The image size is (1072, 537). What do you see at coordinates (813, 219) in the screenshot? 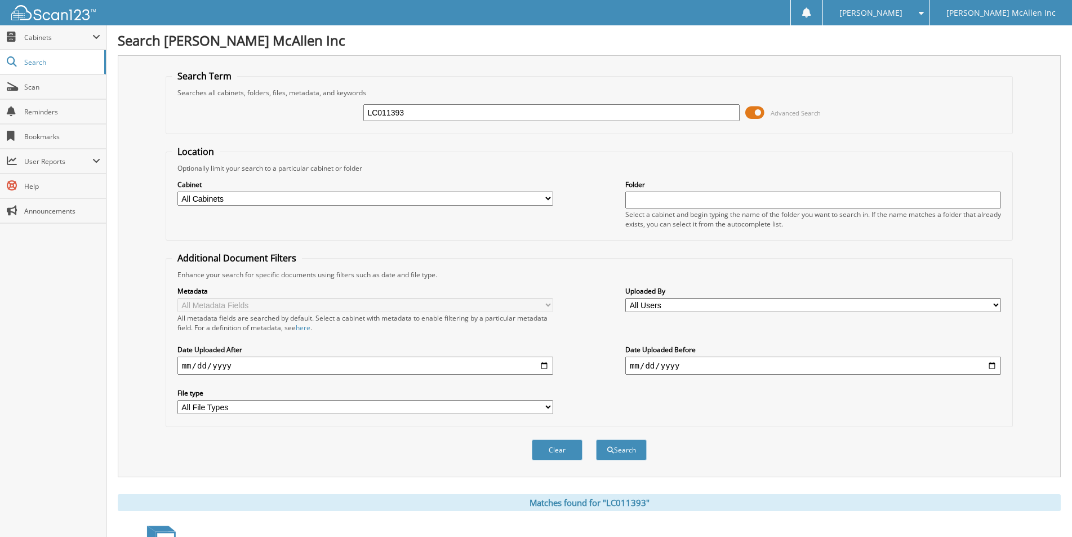
I see `div: Select a cabinet and begin typing the name of the folder you want to search in. If the name match...` at bounding box center [813, 219].